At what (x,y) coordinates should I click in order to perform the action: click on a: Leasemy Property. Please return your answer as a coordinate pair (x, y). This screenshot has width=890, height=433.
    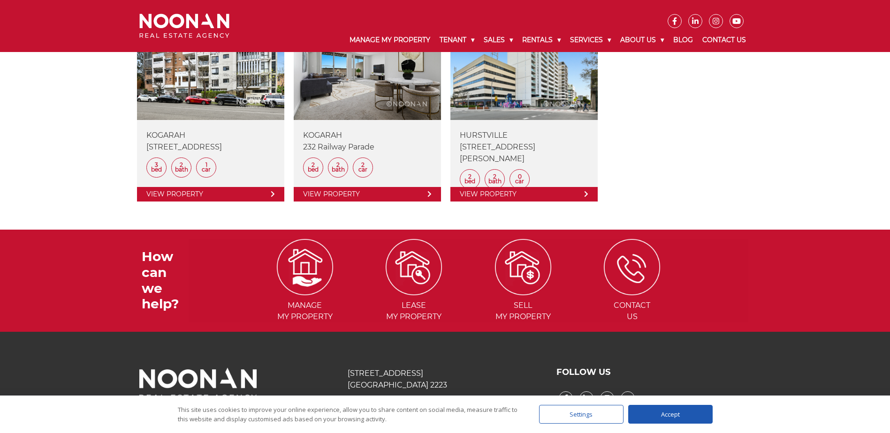
    Looking at the image, I should click on (414, 292).